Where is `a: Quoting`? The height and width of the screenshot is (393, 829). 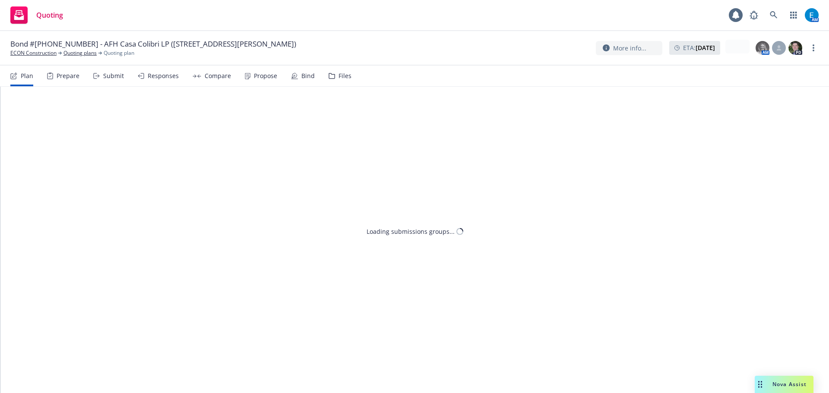 a: Quoting is located at coordinates (37, 15).